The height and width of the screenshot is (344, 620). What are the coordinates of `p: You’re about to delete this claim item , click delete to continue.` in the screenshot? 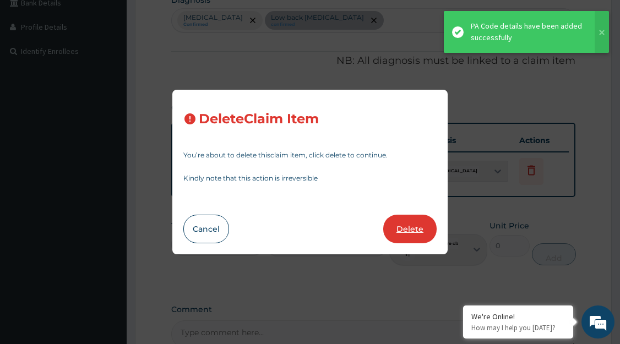 It's located at (310, 155).